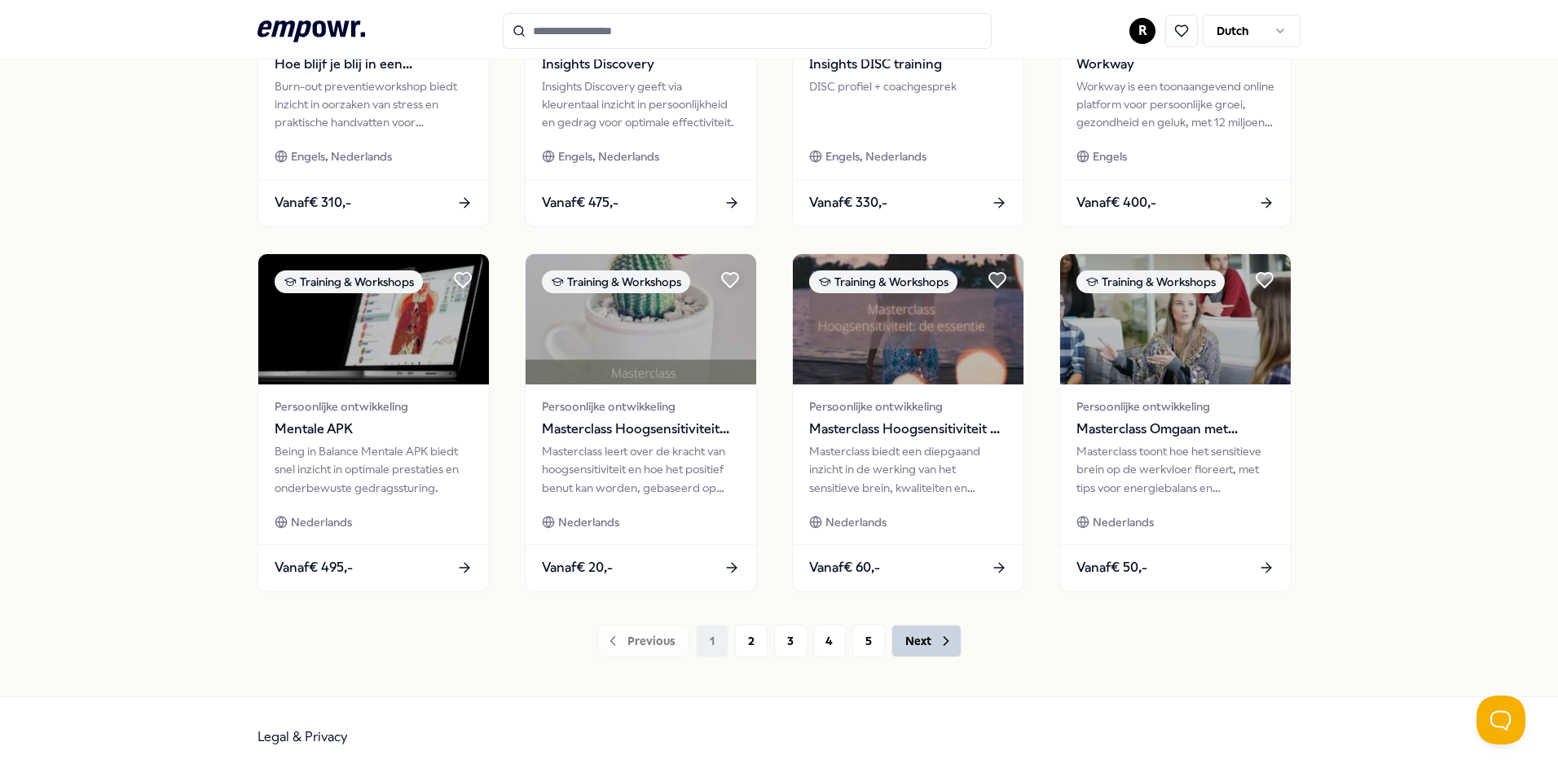 The height and width of the screenshot is (777, 1558). What do you see at coordinates (641, 423) in the screenshot?
I see `a: package imageTraining & WorkshopsPersoonlijke ontwikkelingMasterclass Hoogsensitiviteit een inlei...` at bounding box center [641, 423].